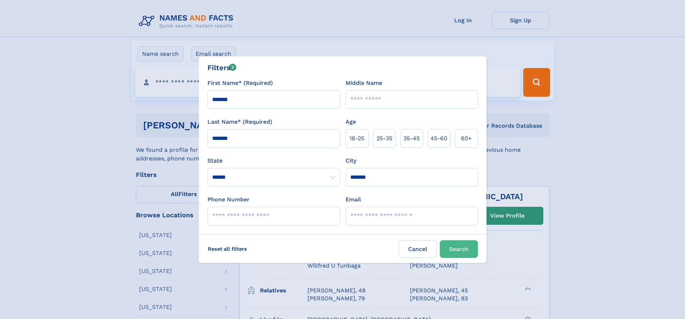 This screenshot has width=685, height=319. What do you see at coordinates (227, 249) in the screenshot?
I see `label: Reset all filters` at bounding box center [227, 249].